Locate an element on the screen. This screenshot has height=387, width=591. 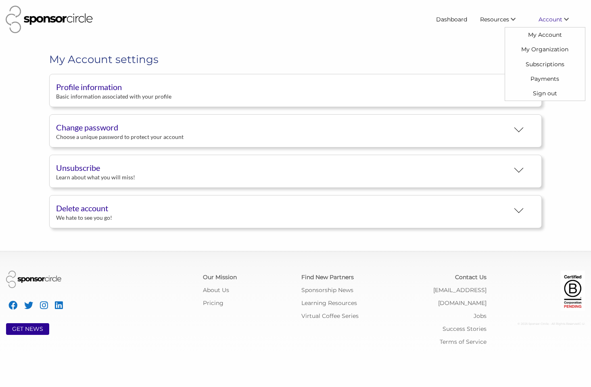
div: Learn about what you will miss! is located at coordinates (282, 177).